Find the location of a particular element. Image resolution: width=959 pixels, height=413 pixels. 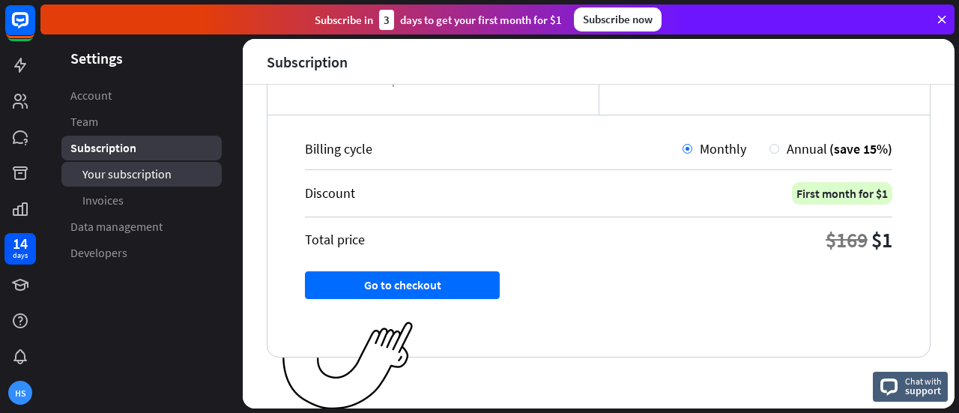

span: Monthly is located at coordinates (723, 148).